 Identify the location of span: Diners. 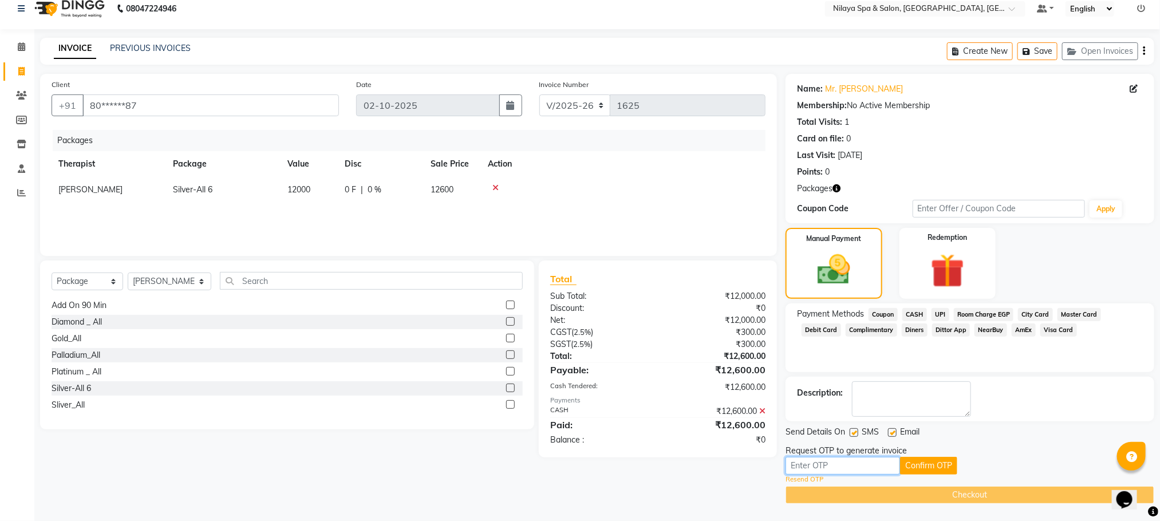
(914, 330).